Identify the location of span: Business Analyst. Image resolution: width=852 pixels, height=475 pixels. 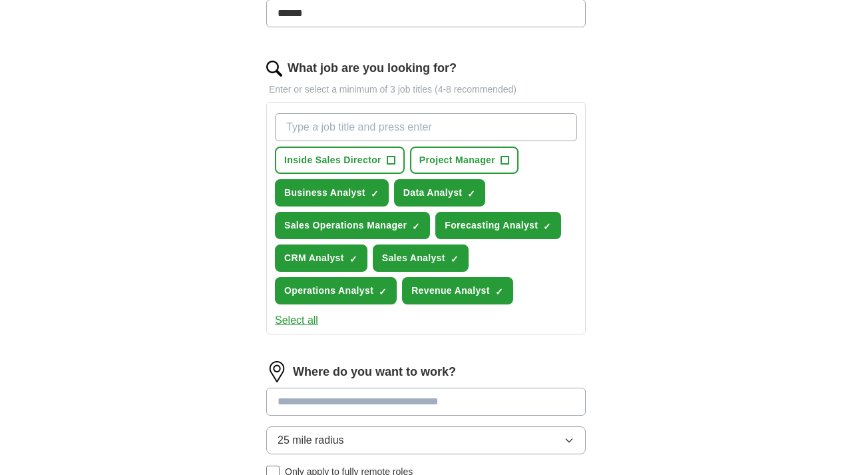
(325, 192).